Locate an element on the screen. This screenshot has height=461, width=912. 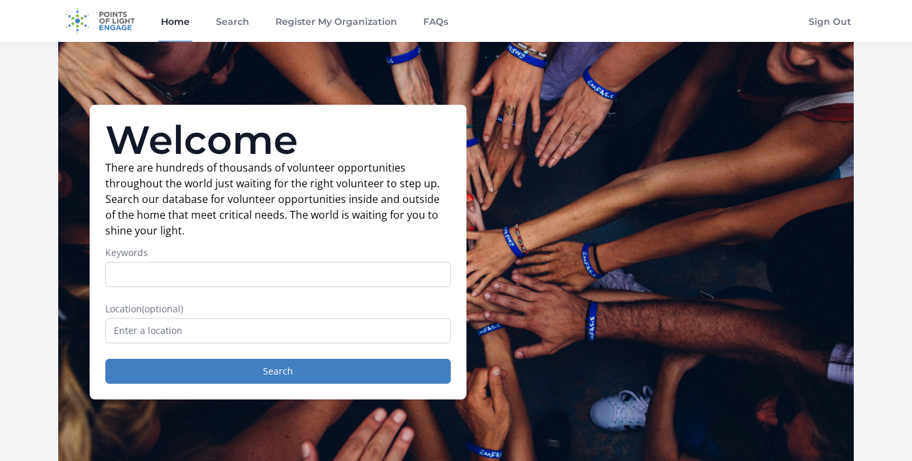
button: Search is located at coordinates (278, 371).